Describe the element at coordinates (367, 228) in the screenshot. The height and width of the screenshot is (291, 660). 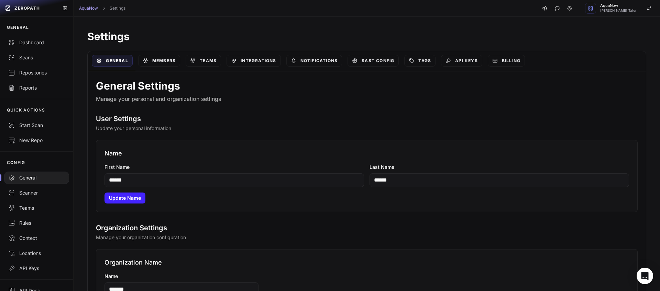
I see `h2: Organization Settings` at that location.